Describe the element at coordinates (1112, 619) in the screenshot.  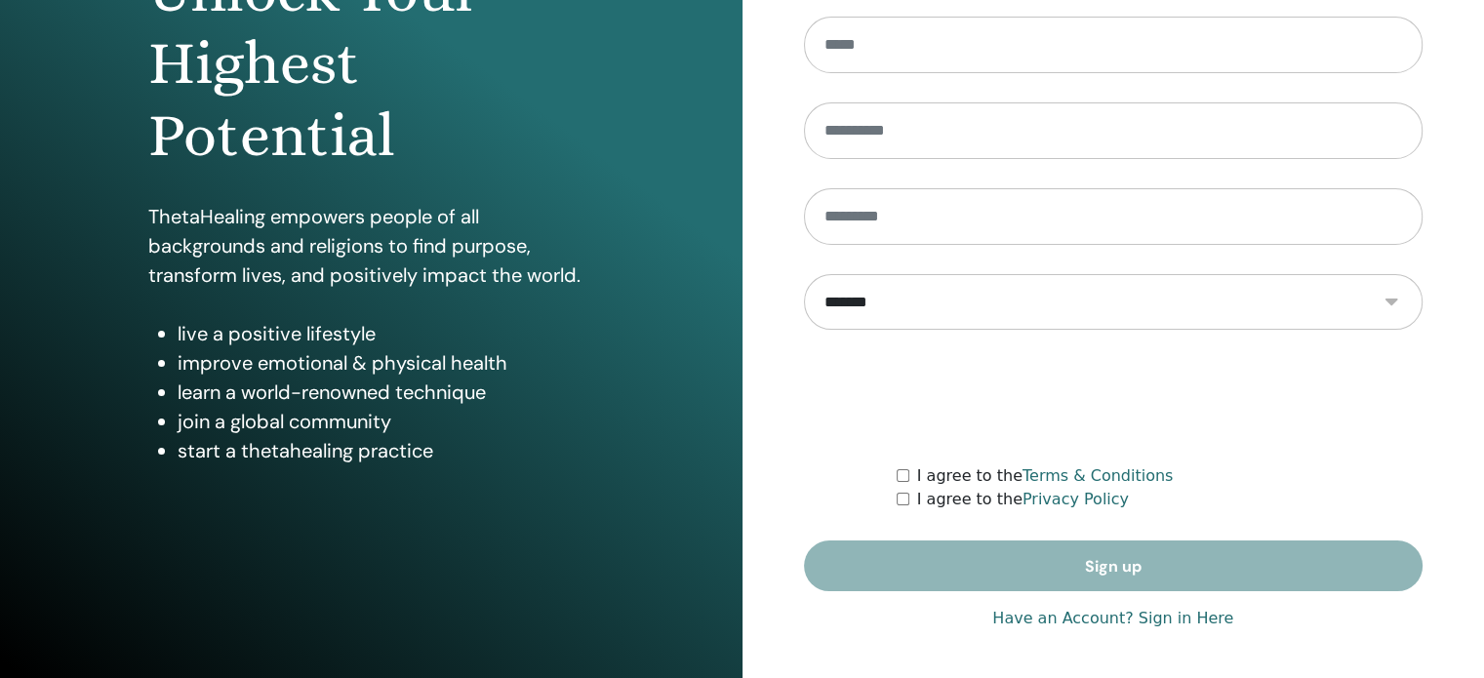
I see `a: Have an Account? Sign in Here` at that location.